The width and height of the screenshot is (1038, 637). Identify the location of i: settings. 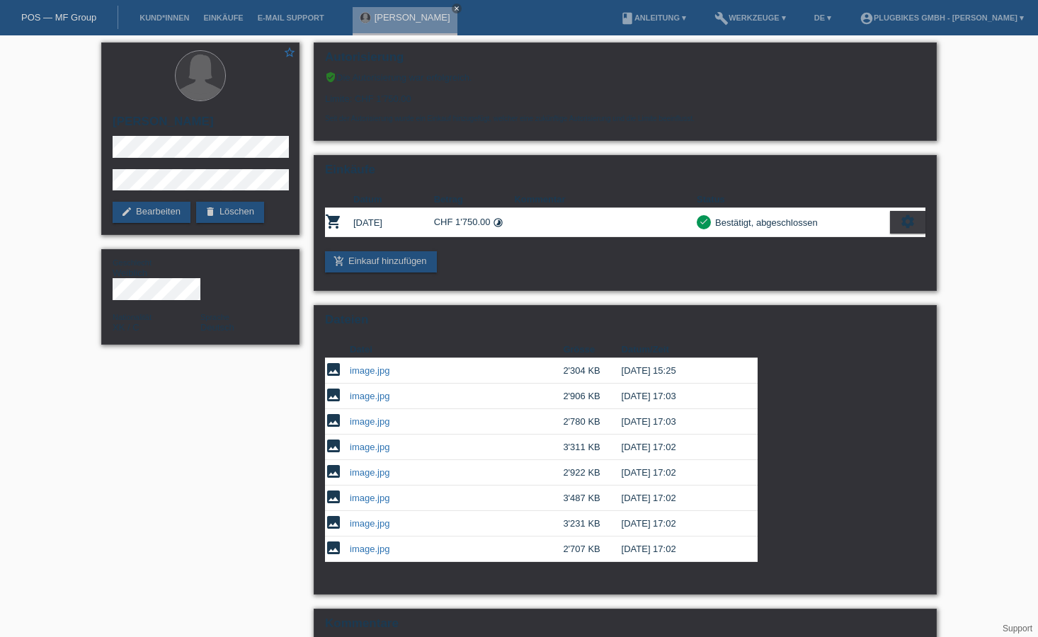
(908, 222).